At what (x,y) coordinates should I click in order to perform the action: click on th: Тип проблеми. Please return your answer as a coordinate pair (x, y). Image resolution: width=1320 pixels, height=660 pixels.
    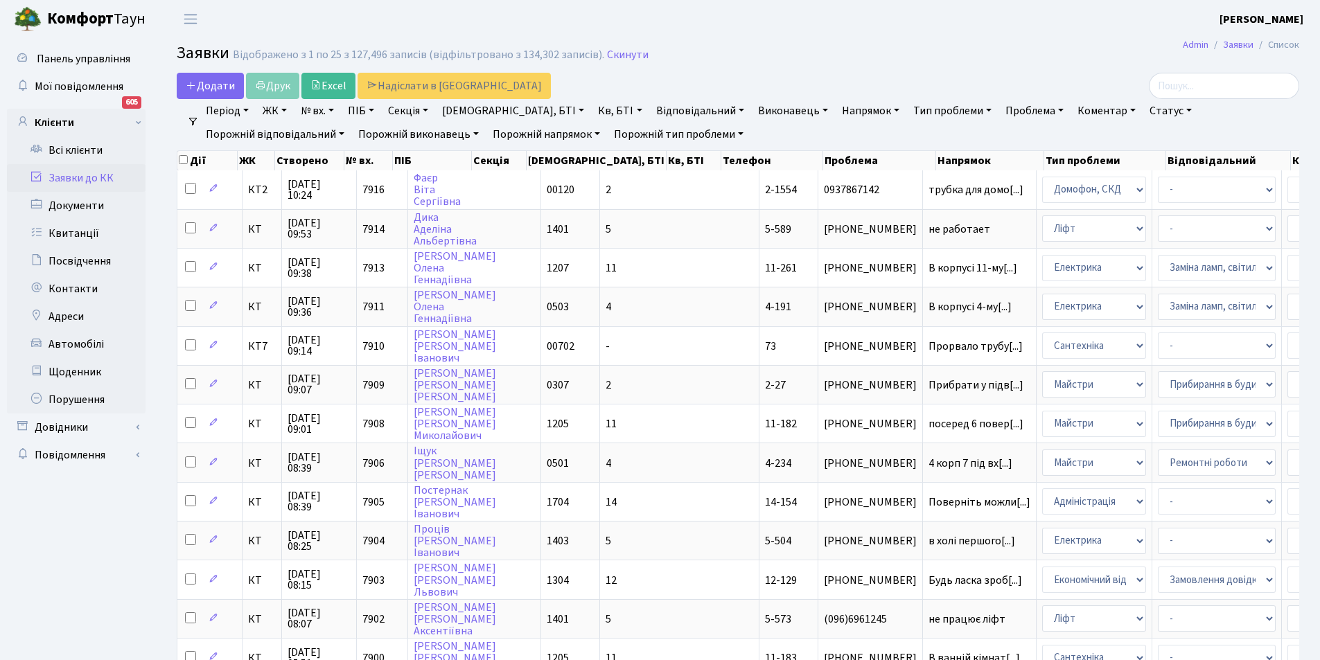
    Looking at the image, I should click on (1105, 161).